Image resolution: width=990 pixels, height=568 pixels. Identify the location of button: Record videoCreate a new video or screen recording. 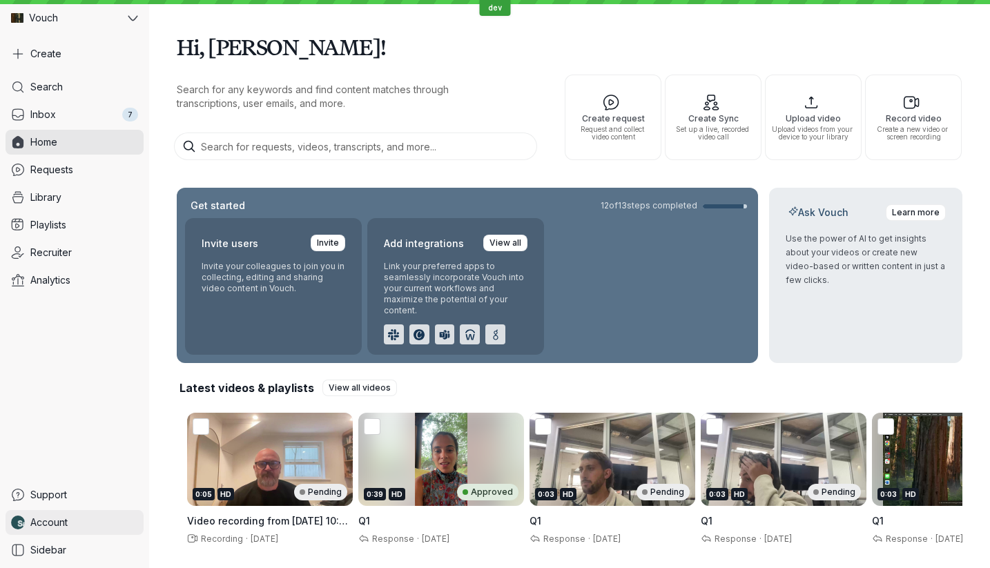
(914, 117).